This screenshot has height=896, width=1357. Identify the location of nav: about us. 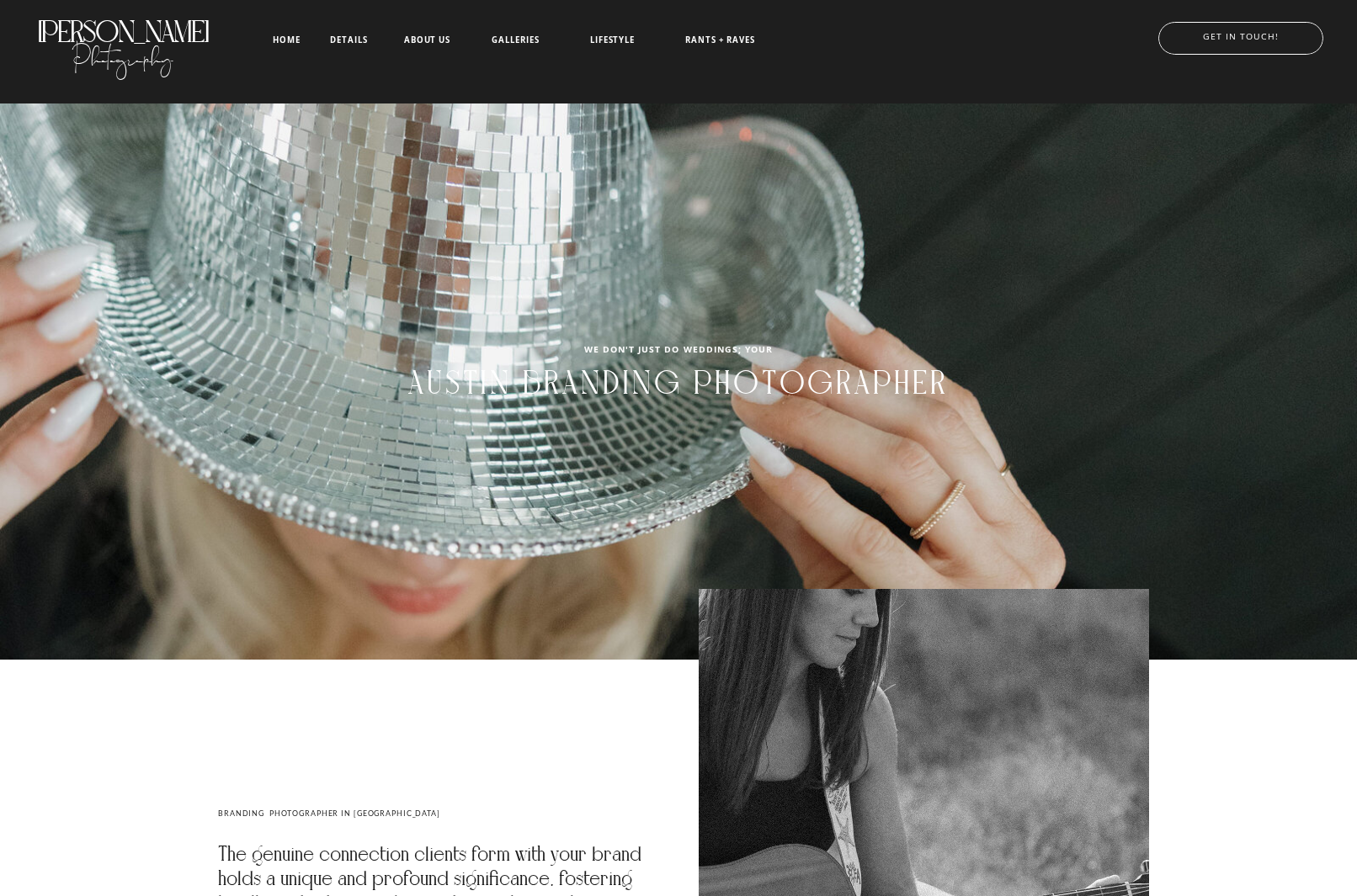
(427, 41).